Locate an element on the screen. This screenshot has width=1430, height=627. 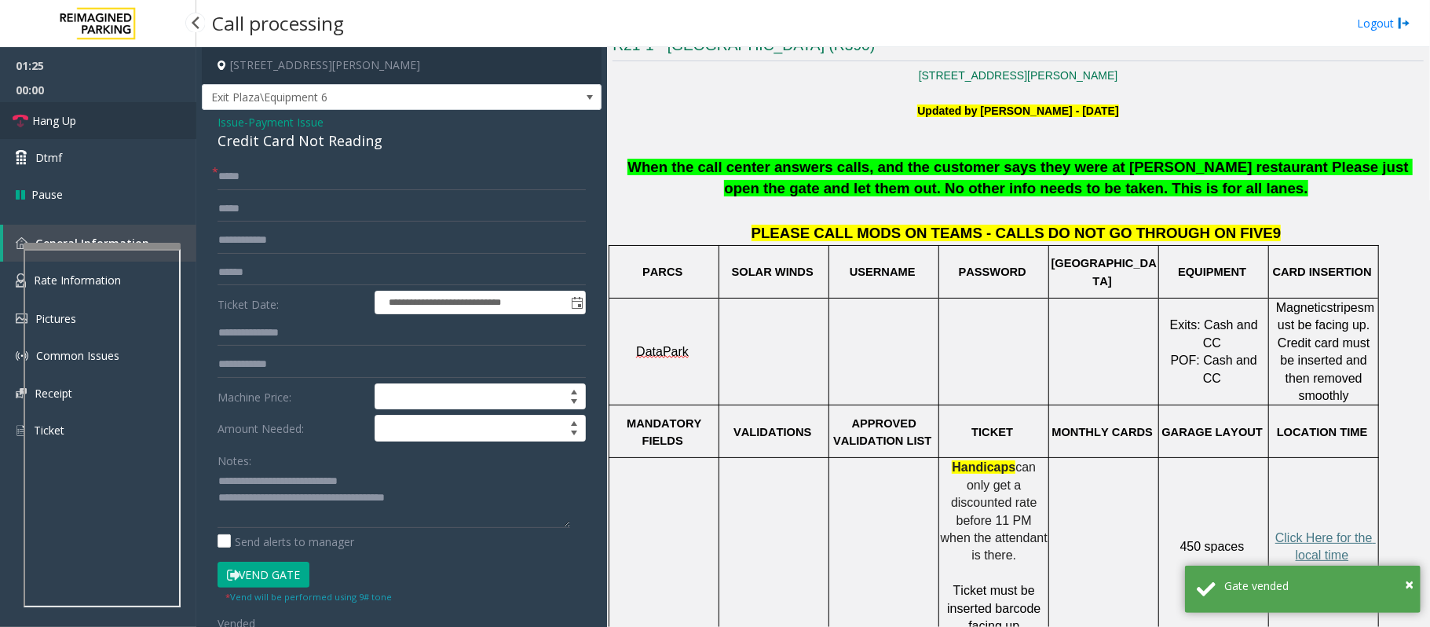
a: General Information is located at coordinates (100, 243).